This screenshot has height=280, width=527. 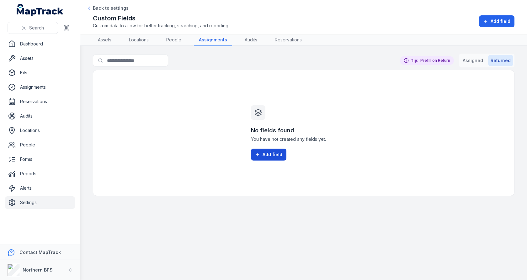 I want to click on a: Dashboard, so click(x=40, y=44).